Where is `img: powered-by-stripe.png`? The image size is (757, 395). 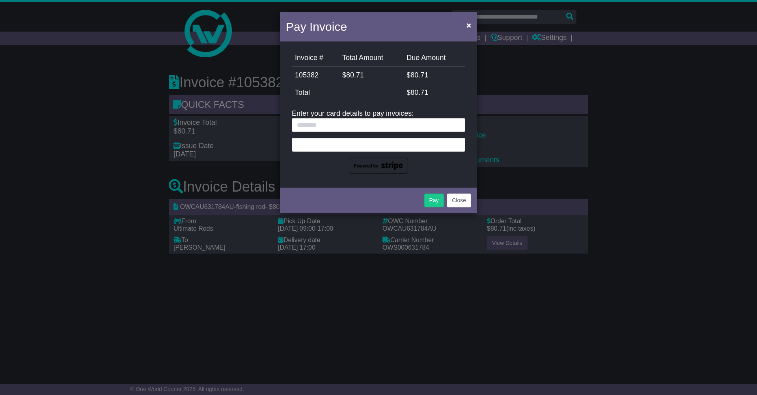
img: powered-by-stripe.png is located at coordinates (379, 166).